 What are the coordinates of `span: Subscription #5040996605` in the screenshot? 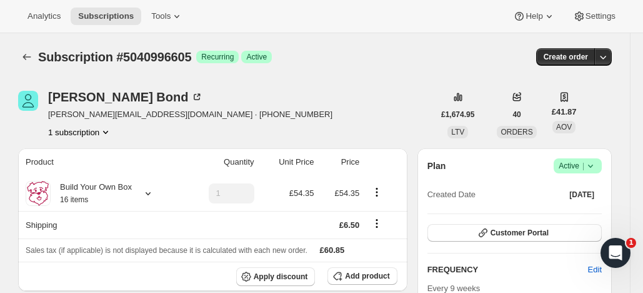 It's located at (114, 57).